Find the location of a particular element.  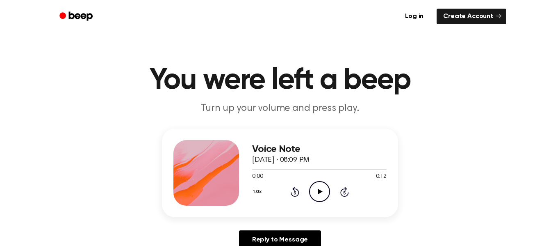

span: 0:00 is located at coordinates (258, 176).